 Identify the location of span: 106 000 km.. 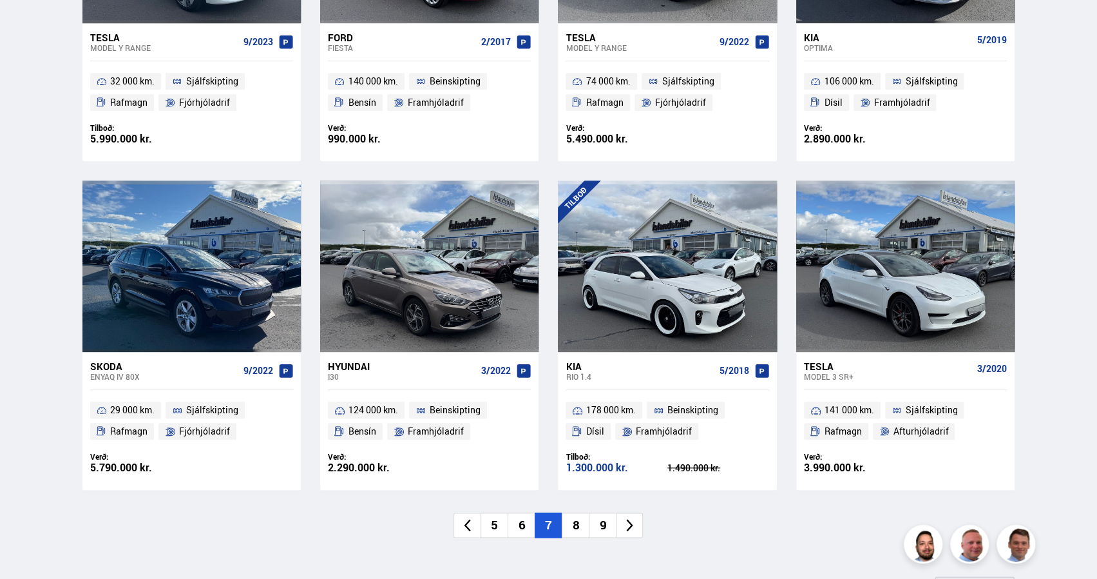
(849, 81).